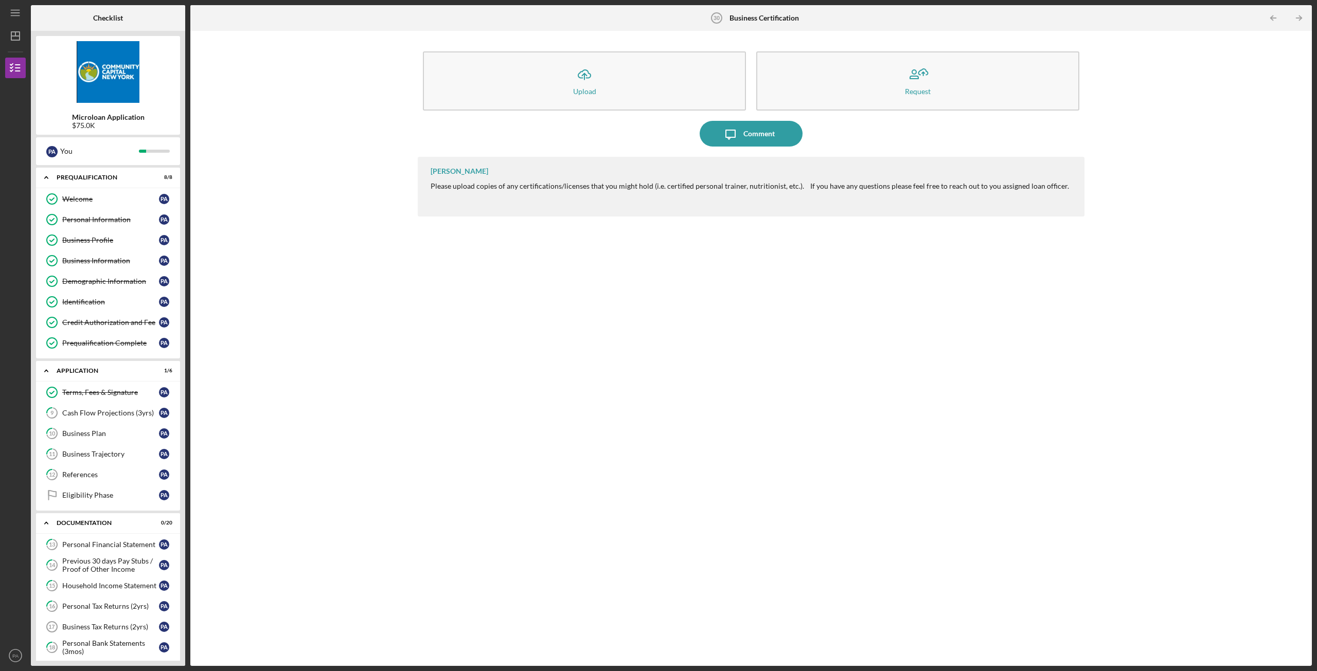  What do you see at coordinates (918, 81) in the screenshot?
I see `button: Request` at bounding box center [918, 81].